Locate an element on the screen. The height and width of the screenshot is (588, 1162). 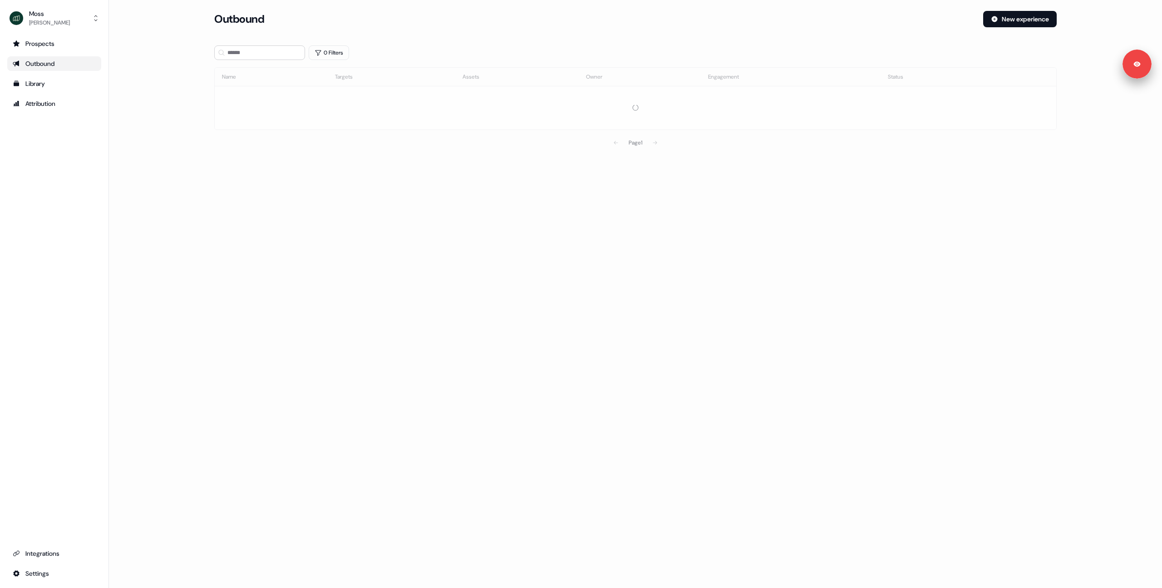
div: Attribution is located at coordinates (54, 104).